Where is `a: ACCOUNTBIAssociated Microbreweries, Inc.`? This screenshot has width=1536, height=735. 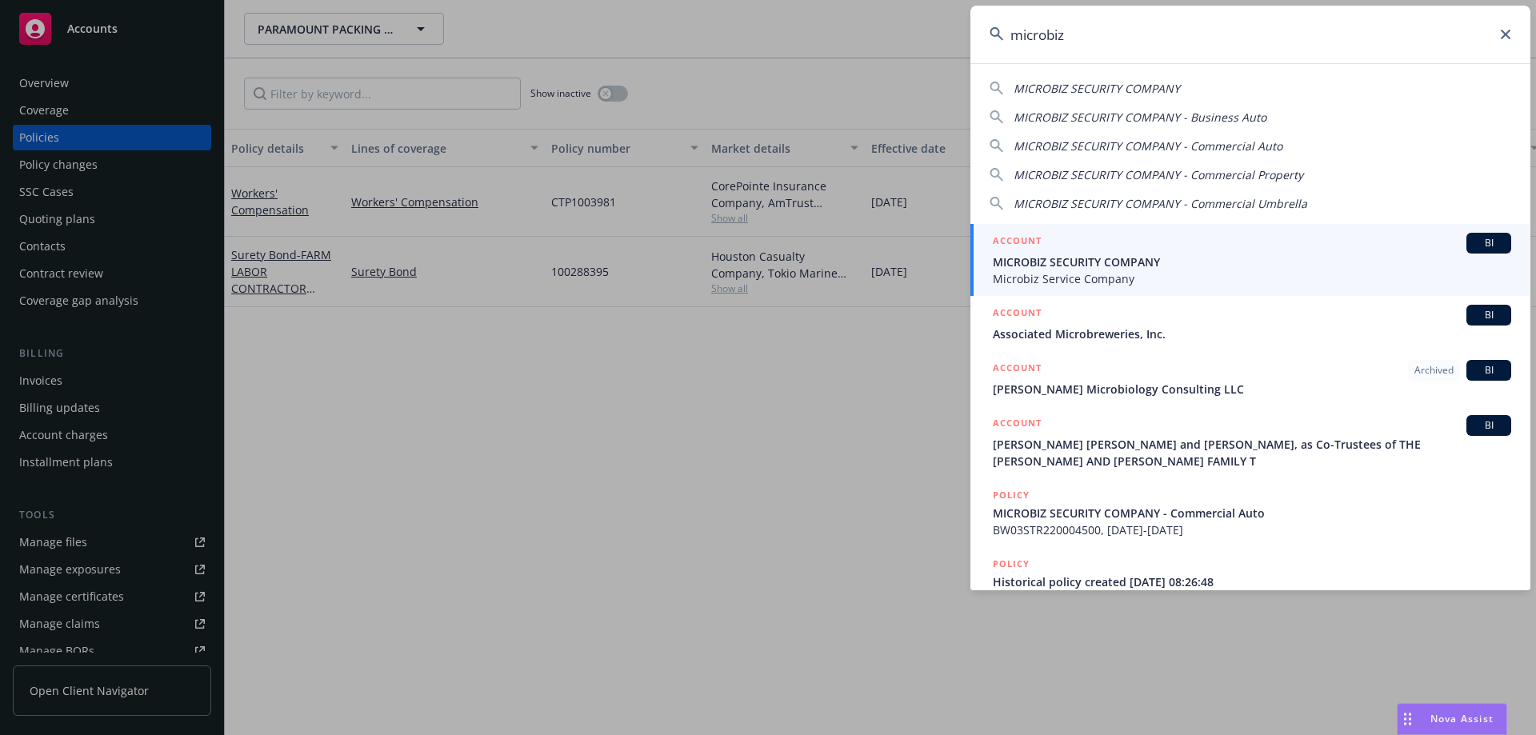 a: ACCOUNTBIAssociated Microbreweries, Inc. is located at coordinates (1250, 323).